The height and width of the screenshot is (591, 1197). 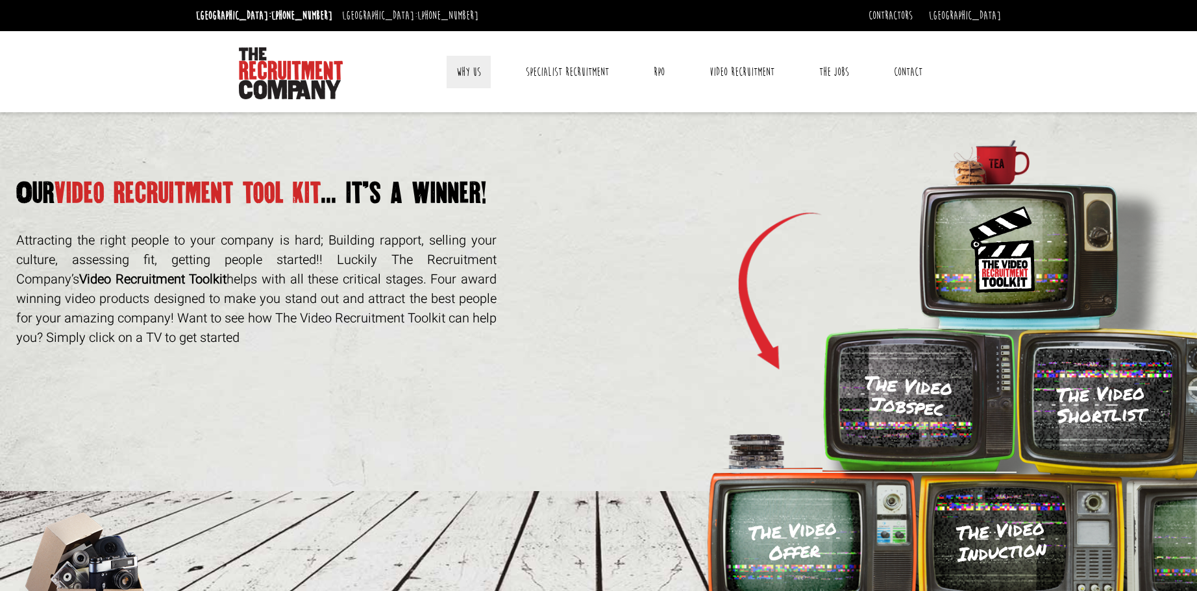 What do you see at coordinates (919, 399) in the screenshot?
I see `img: TV-Green.png` at bounding box center [919, 399].